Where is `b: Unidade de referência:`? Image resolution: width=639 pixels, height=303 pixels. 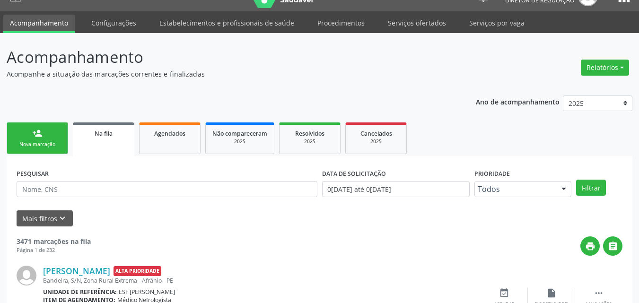 b: Unidade de referência: is located at coordinates (80, 292).